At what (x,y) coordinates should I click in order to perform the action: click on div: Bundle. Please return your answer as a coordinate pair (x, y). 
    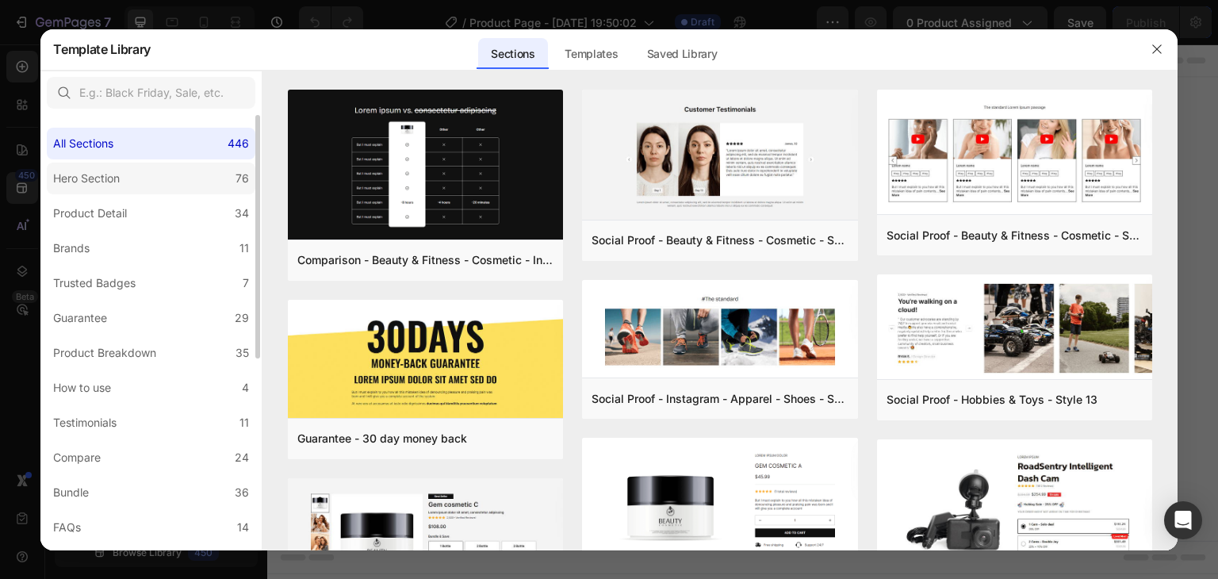
    Looking at the image, I should click on (71, 492).